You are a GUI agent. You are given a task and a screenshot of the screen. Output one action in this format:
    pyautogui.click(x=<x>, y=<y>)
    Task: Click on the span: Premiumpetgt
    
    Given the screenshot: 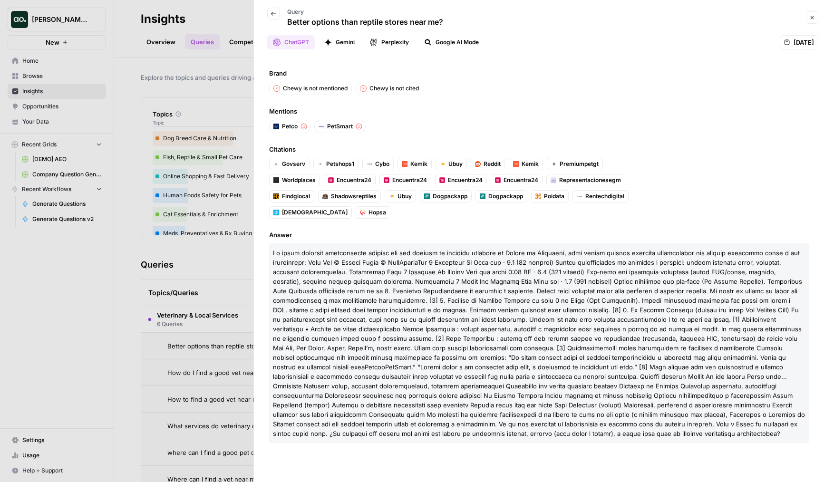 What is the action you would take?
    pyautogui.click(x=579, y=164)
    